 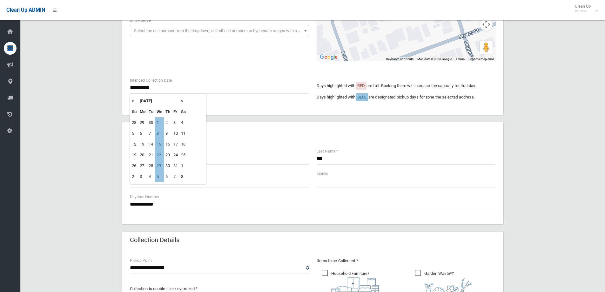 What do you see at coordinates (168, 112) in the screenshot?
I see `th: Th` at bounding box center [168, 112].